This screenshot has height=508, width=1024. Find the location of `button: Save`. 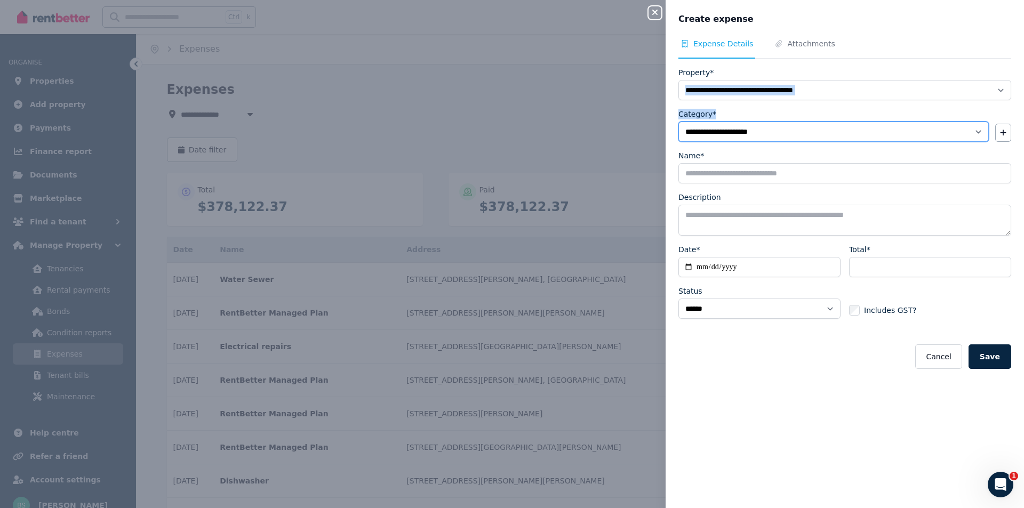

button: Save is located at coordinates (990, 357).